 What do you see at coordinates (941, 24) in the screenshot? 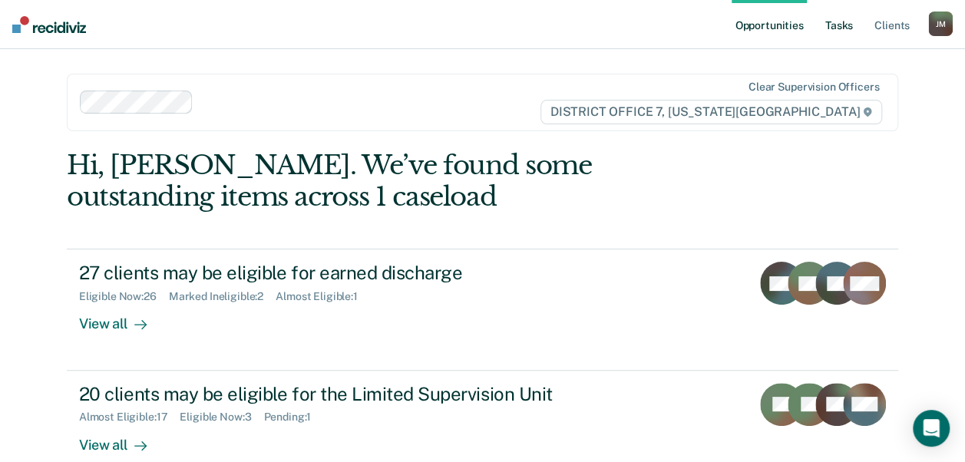
I see `button: JM` at bounding box center [941, 24].